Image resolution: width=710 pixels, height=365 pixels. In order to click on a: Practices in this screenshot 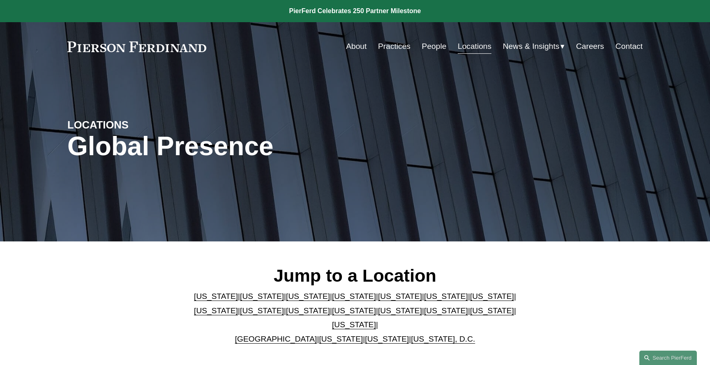, I will do `click(394, 46)`.